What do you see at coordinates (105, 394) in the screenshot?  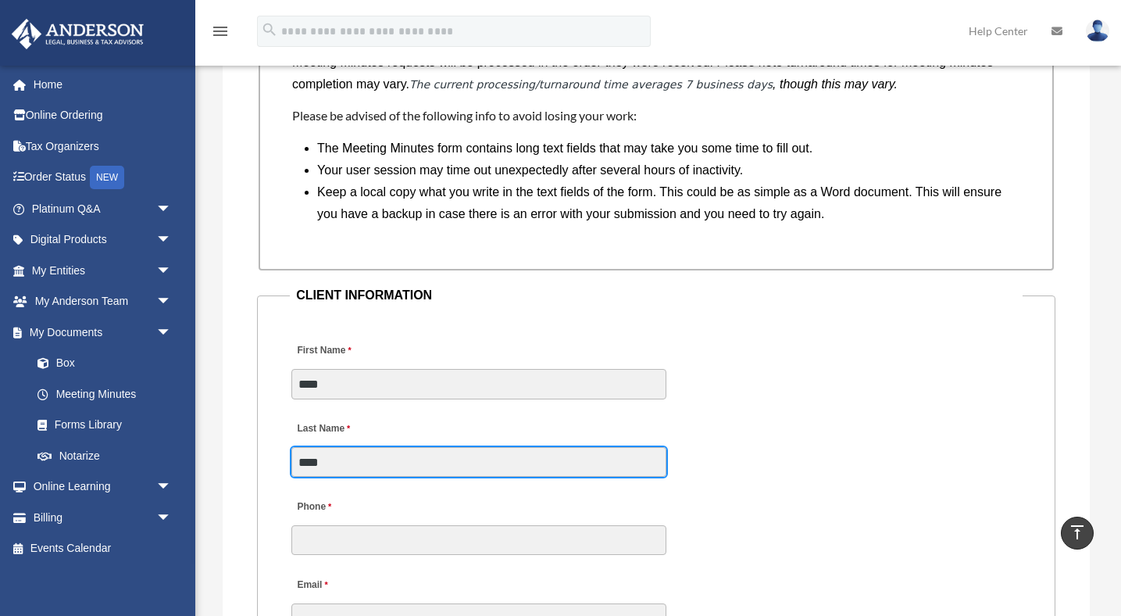 I see `a: Meeting Minutes` at bounding box center [105, 394].